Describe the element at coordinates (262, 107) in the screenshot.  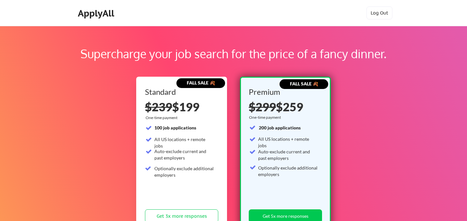
I see `s: $299` at that location.